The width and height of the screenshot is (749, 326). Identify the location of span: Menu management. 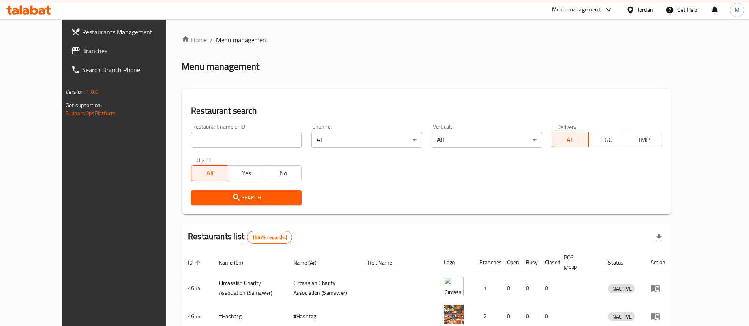
(242, 40).